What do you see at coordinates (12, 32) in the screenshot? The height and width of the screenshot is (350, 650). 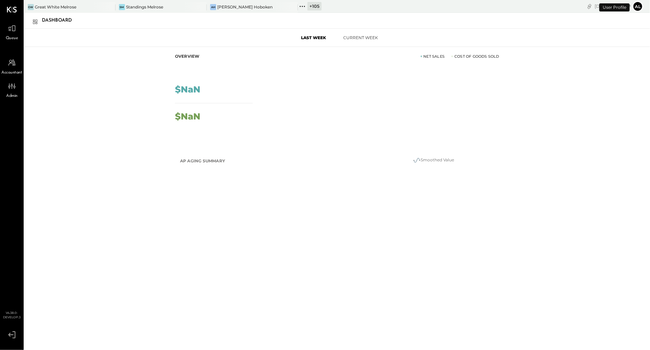 I see `a: Queue` at bounding box center [12, 32].